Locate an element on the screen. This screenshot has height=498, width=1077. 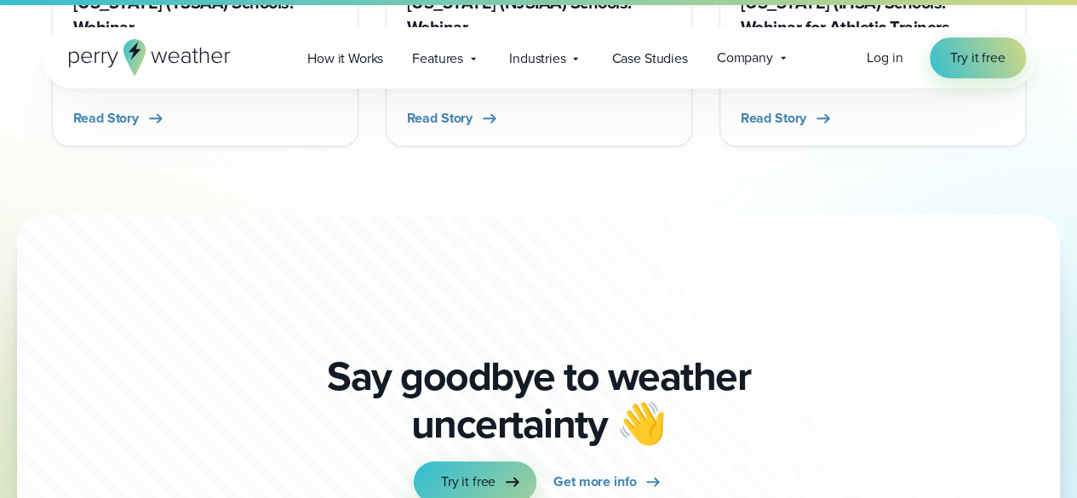
span: Company is located at coordinates (745, 58).